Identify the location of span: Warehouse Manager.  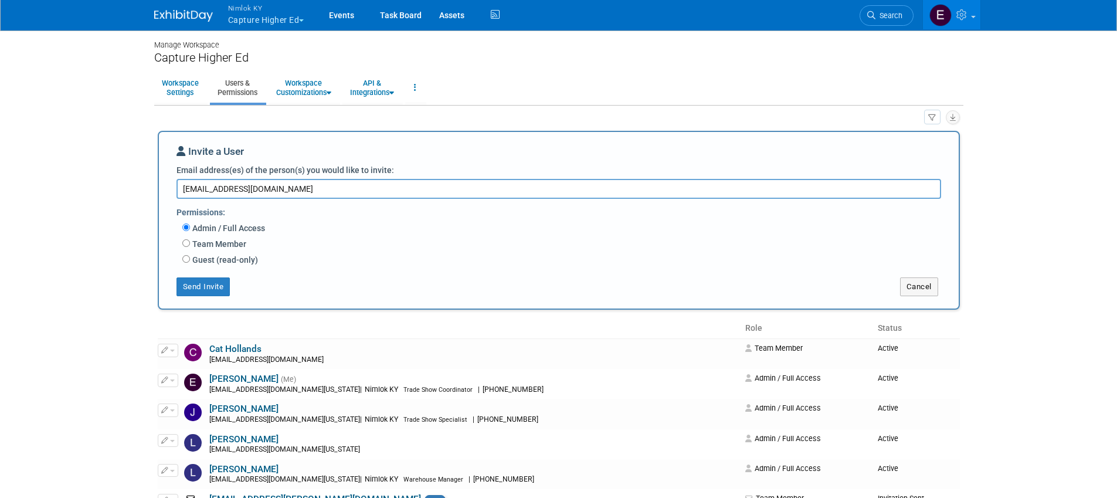
(433, 479).